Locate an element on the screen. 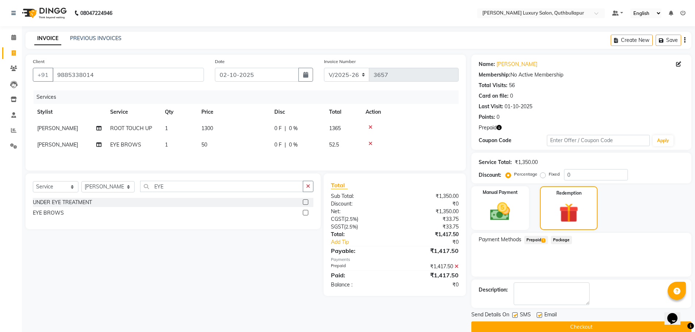 The image size is (695, 332). th: Total is located at coordinates (343, 112).